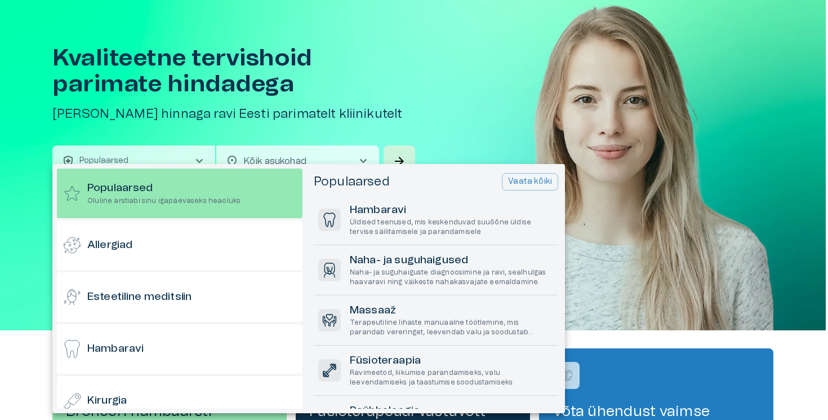 The width and height of the screenshot is (828, 420). I want to click on p: Oluline arstiabi sinu igapäevaseks heaoluks, so click(164, 201).